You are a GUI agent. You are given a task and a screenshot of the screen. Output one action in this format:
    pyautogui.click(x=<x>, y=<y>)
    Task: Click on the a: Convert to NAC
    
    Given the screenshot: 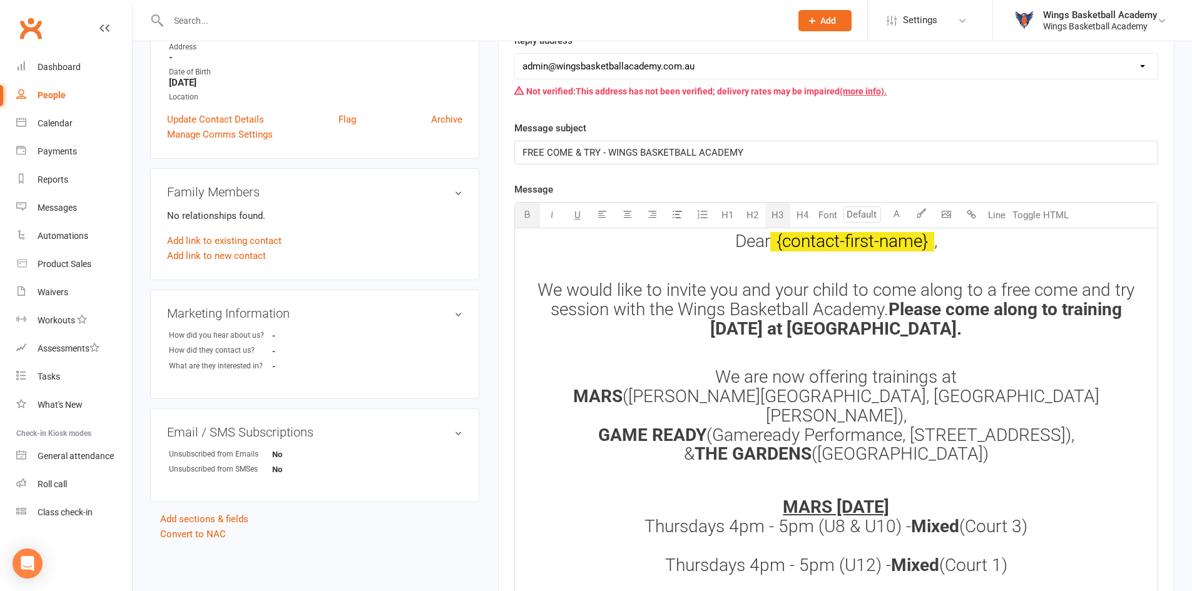 What is the action you would take?
    pyautogui.click(x=193, y=534)
    